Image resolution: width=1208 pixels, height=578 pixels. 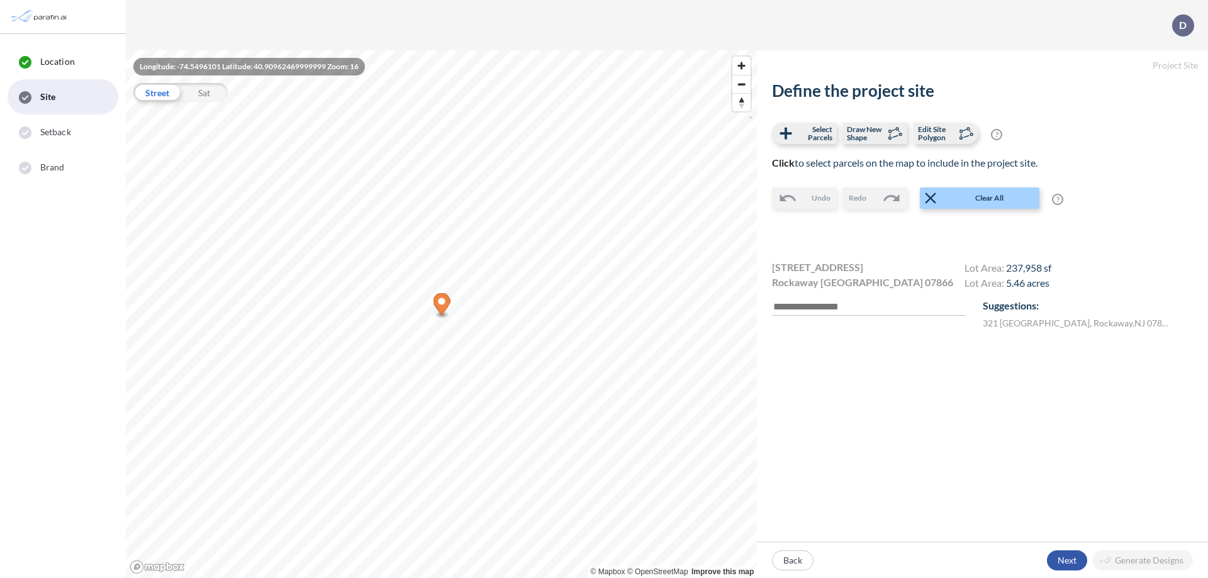 What do you see at coordinates (793, 561) in the screenshot?
I see `button: Back` at bounding box center [793, 561].